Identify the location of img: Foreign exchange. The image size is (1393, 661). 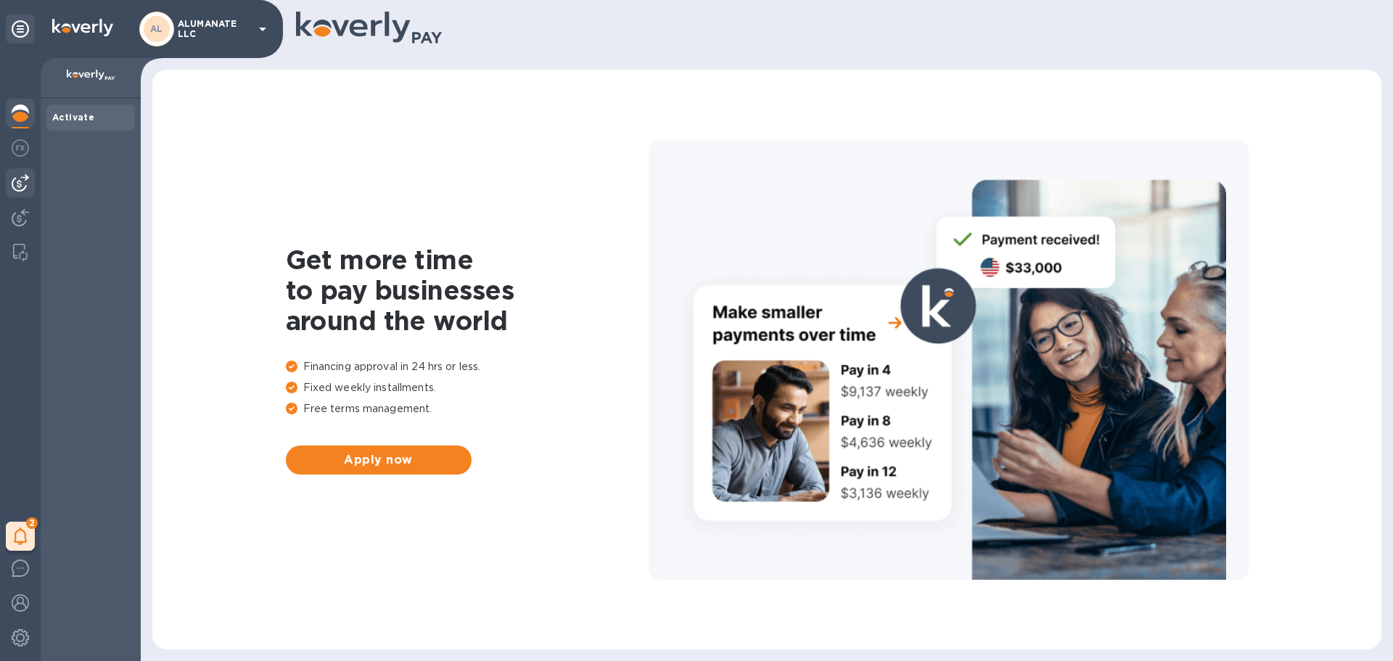
(20, 148).